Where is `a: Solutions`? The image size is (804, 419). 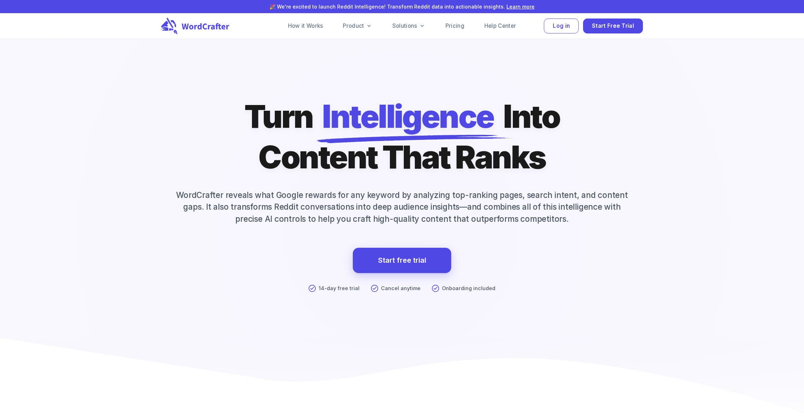
a: Solutions is located at coordinates (409, 26).